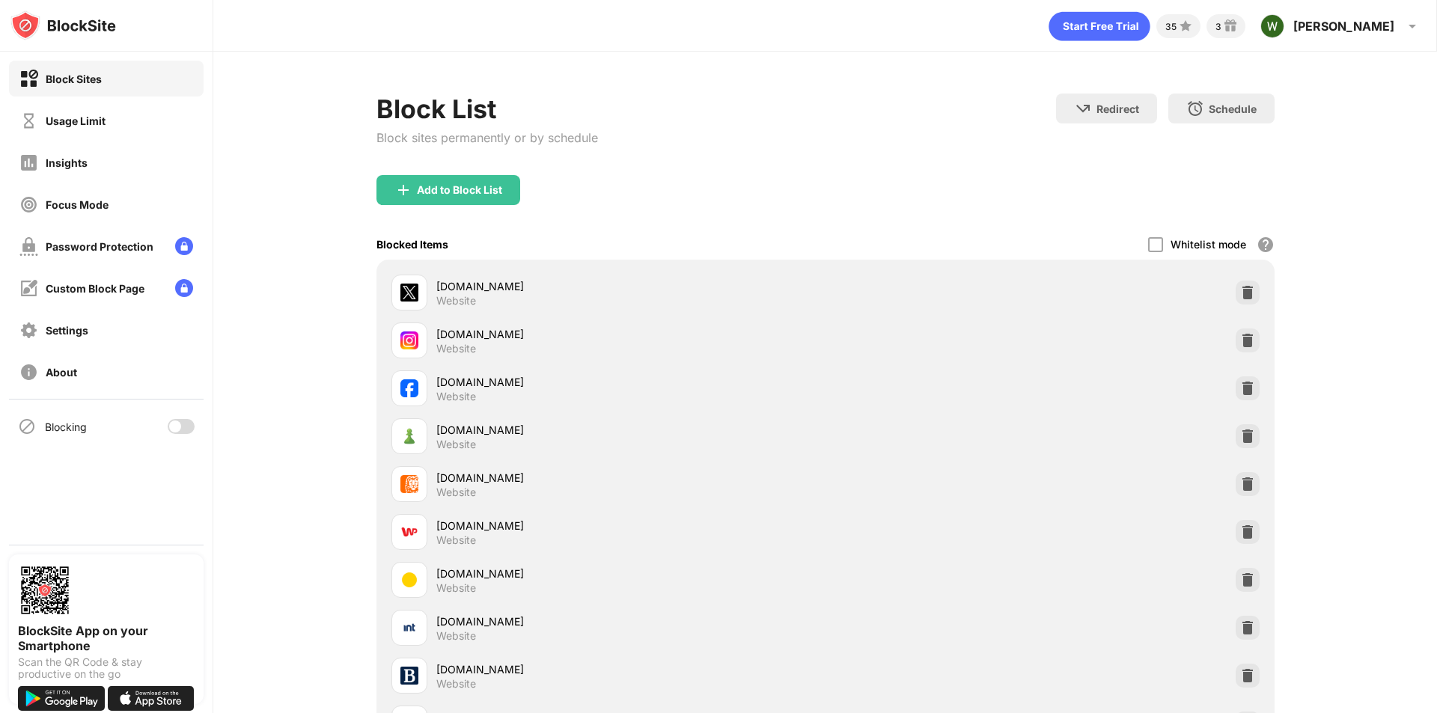 Image resolution: width=1437 pixels, height=713 pixels. Describe the element at coordinates (487, 138) in the screenshot. I see `div: Block sites permanently or by schedule` at that location.